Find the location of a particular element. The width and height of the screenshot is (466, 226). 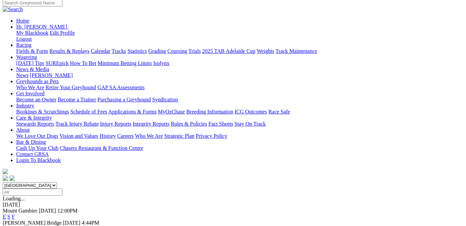

a: Fields & Form is located at coordinates (32, 51).